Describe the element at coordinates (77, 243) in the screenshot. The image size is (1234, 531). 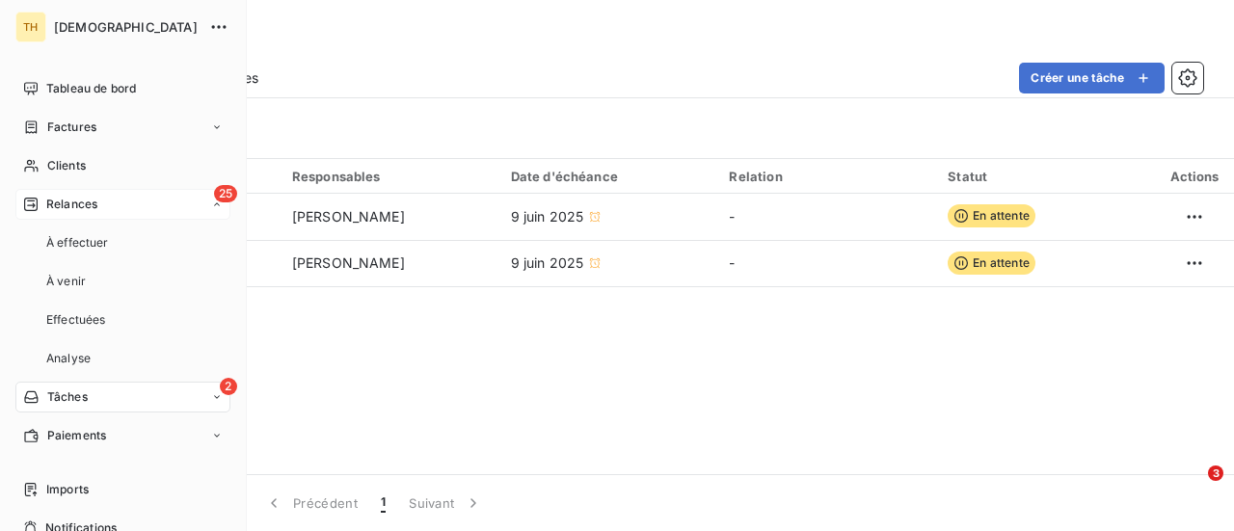
I see `span: À effectuer` at that location.